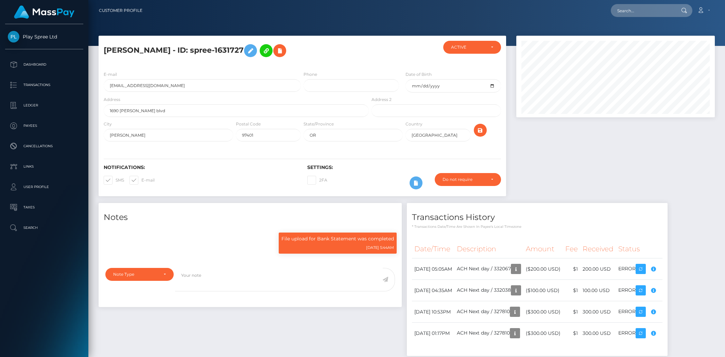 This screenshot has width=725, height=357. What do you see at coordinates (489, 269) in the screenshot?
I see `td: ACH Next day / 332067` at bounding box center [489, 269].